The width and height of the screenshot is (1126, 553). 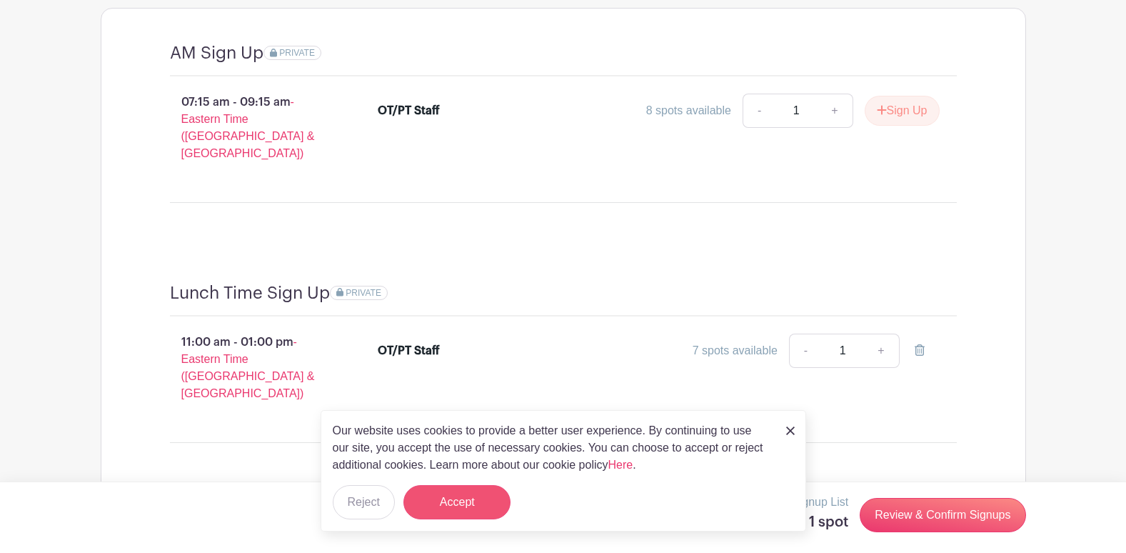 I want to click on p: 07:15 am - 09:15 am, so click(x=251, y=128).